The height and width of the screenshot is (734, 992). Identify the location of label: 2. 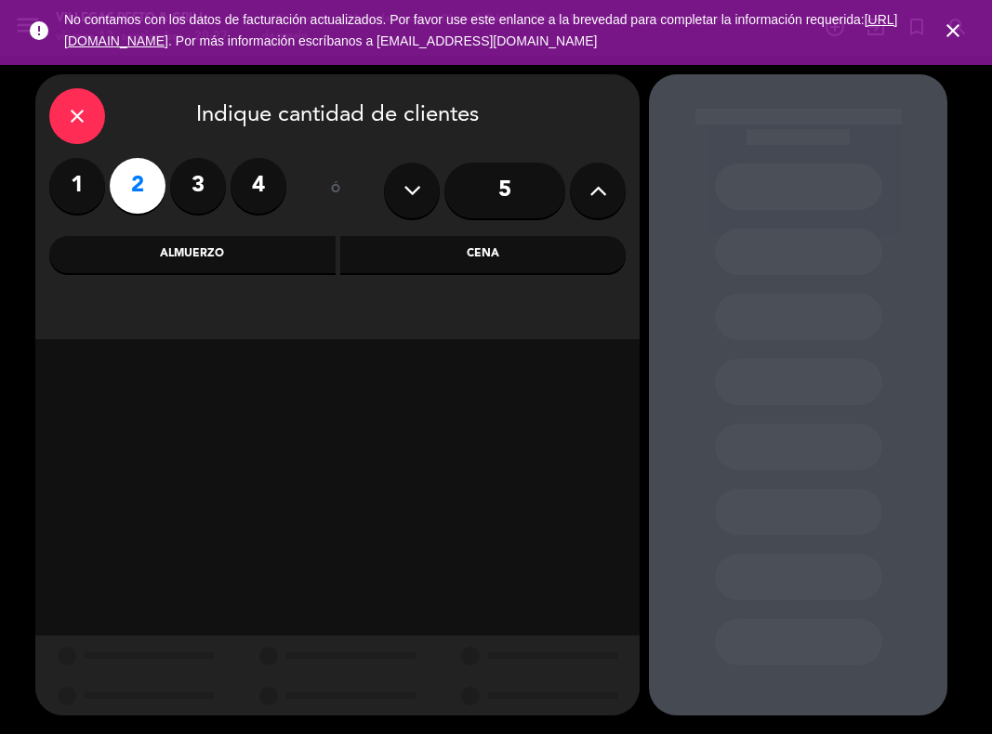
(138, 186).